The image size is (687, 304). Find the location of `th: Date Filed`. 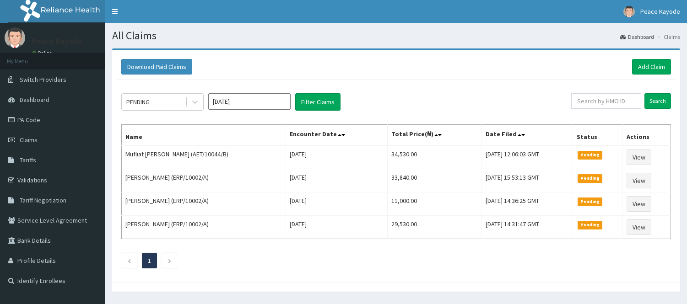

th: Date Filed is located at coordinates (527, 135).